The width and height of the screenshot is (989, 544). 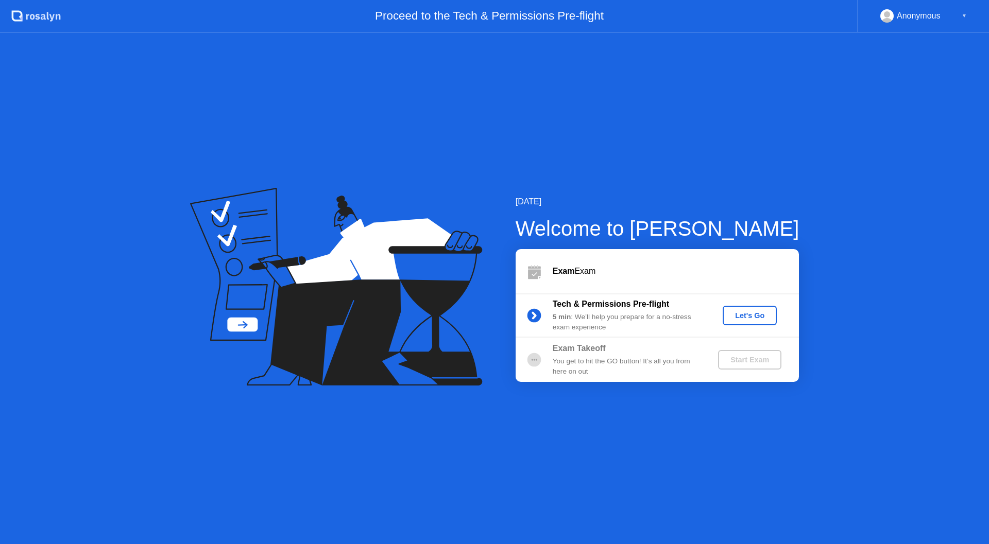 I want to click on div: Start Exam, so click(x=749, y=360).